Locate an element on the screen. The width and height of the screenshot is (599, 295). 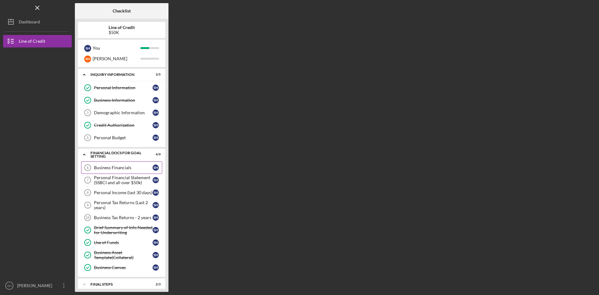
tspan: 10 is located at coordinates (87, 218).